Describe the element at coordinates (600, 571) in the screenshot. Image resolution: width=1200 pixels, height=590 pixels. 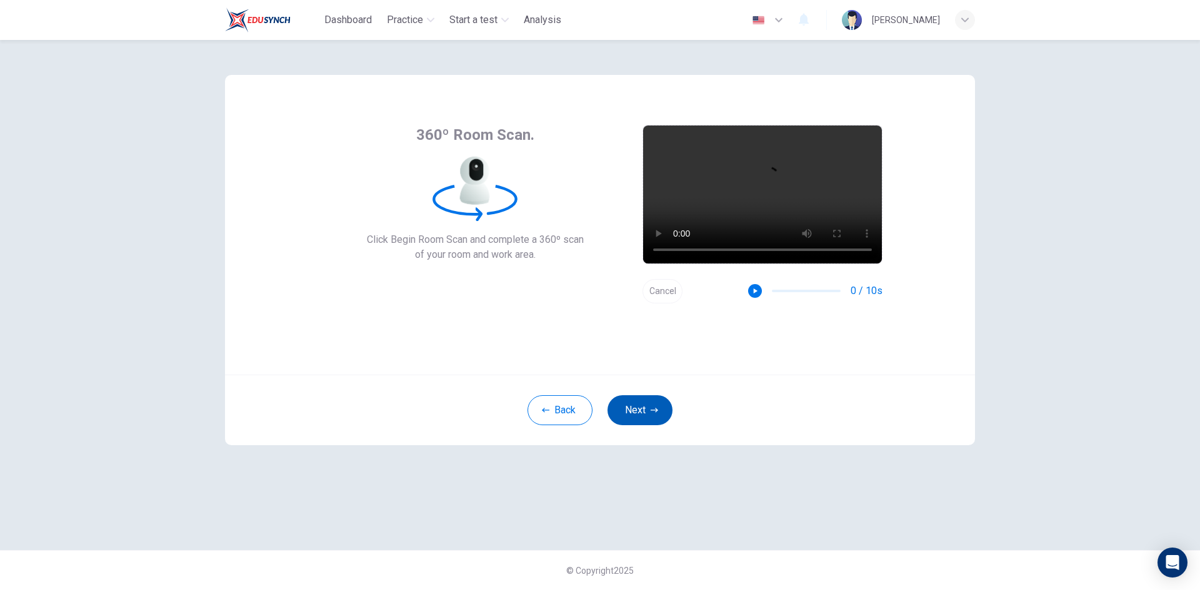
I see `span: © Copyright 2025` at that location.